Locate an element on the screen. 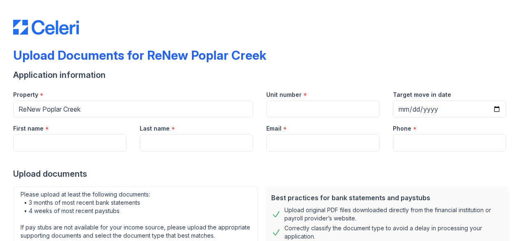 This screenshot has width=526, height=241. div: Correctly classify the document type to avoid a delay in processing your application. is located at coordinates (394, 232).